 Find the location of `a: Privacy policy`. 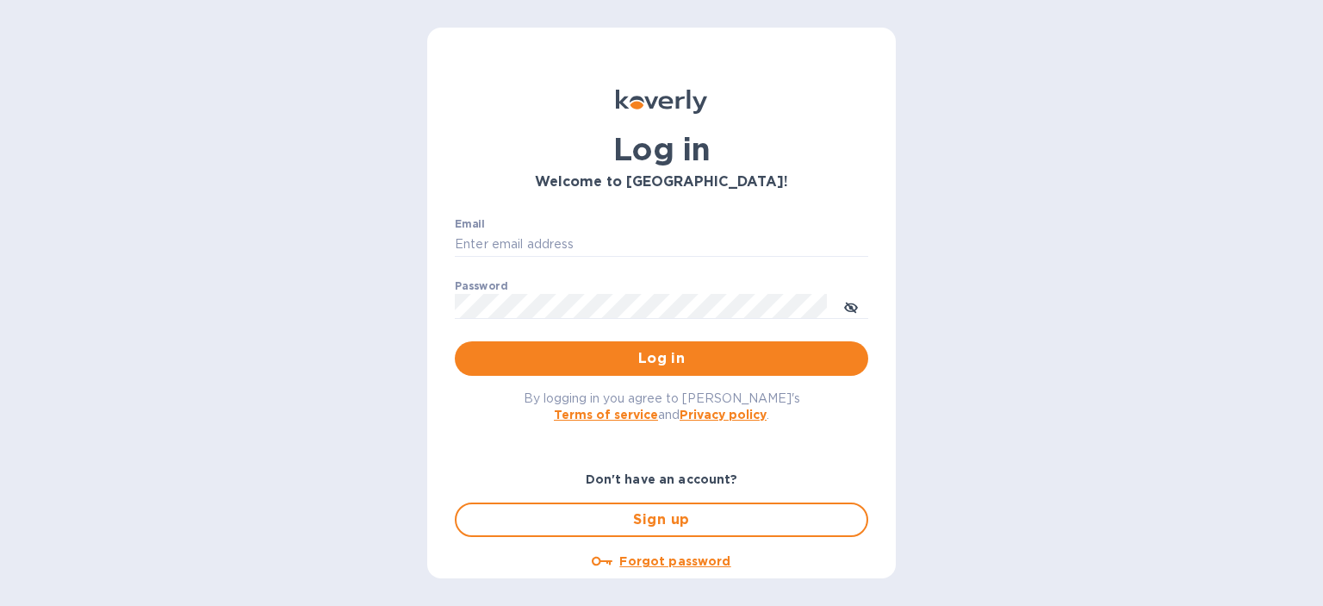

a: Privacy policy is located at coordinates (723, 414).